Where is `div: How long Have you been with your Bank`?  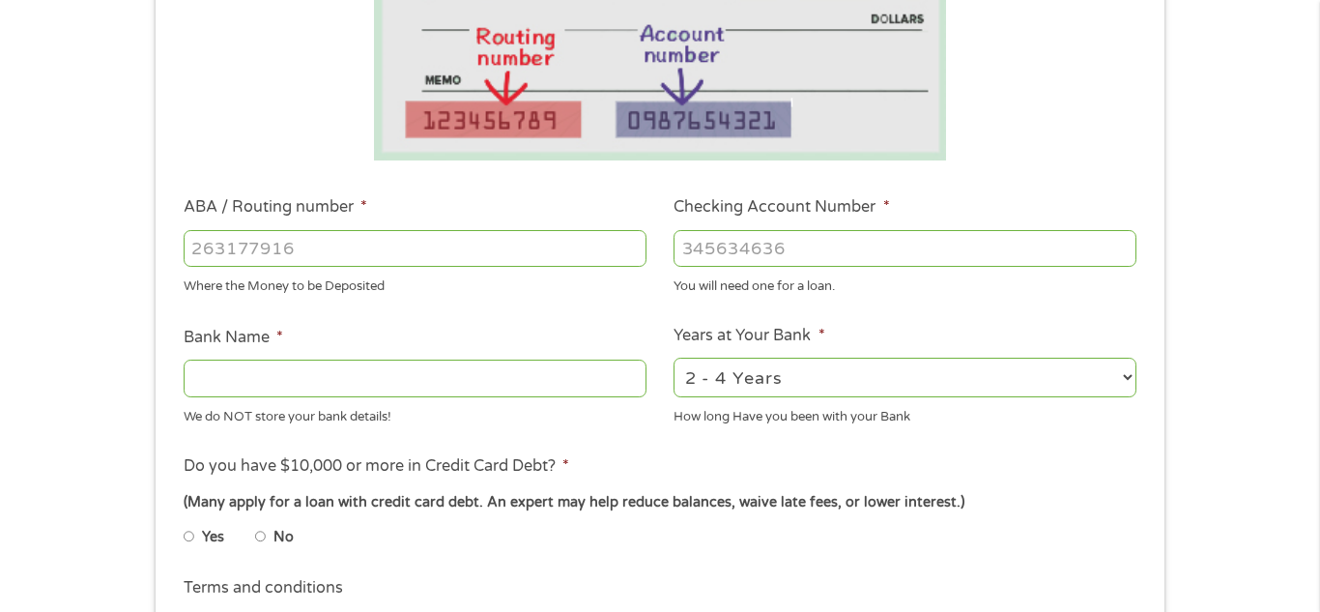 div: How long Have you been with your Bank is located at coordinates (904, 413).